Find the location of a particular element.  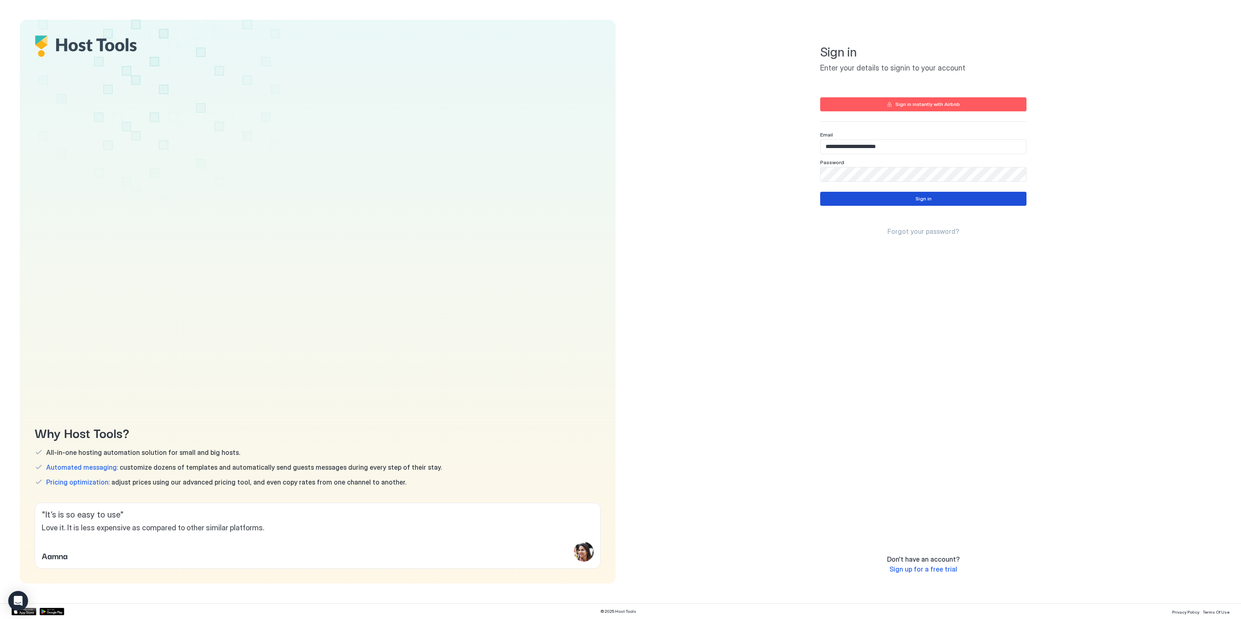

span: Pricing optimization: is located at coordinates (78, 482).